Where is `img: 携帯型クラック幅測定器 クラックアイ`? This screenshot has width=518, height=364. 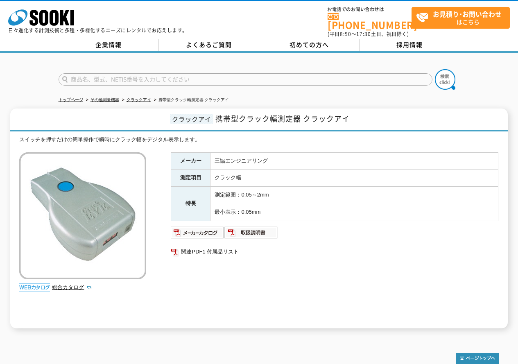
img: 携帯型クラック幅測定器 クラックアイ is located at coordinates (83, 216).